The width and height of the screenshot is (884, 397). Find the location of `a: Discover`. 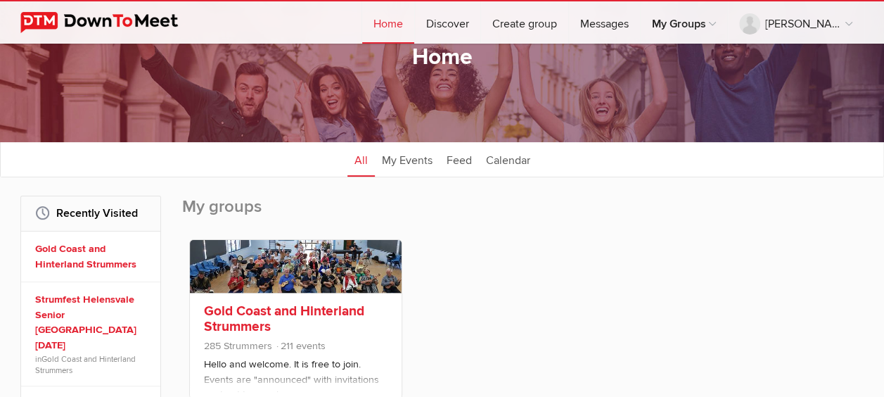

a: Discover is located at coordinates (447, 22).